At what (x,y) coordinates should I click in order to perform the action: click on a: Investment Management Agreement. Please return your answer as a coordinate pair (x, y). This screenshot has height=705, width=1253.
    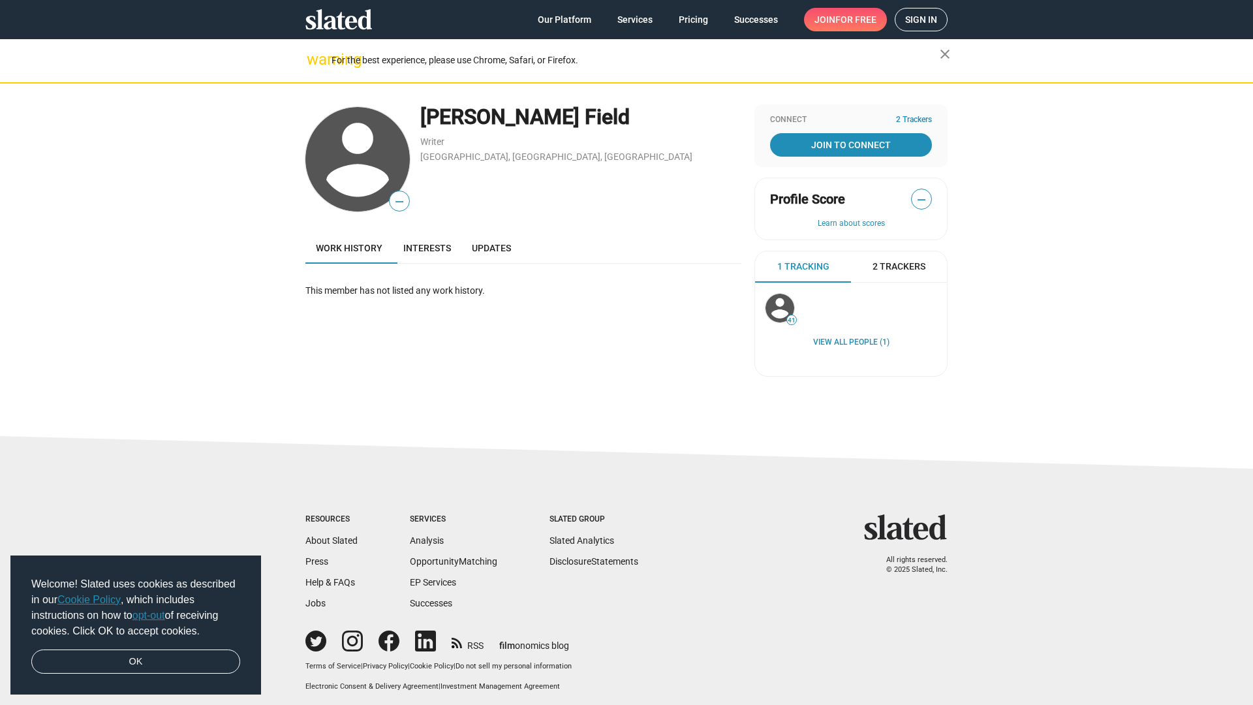
    Looking at the image, I should click on (500, 686).